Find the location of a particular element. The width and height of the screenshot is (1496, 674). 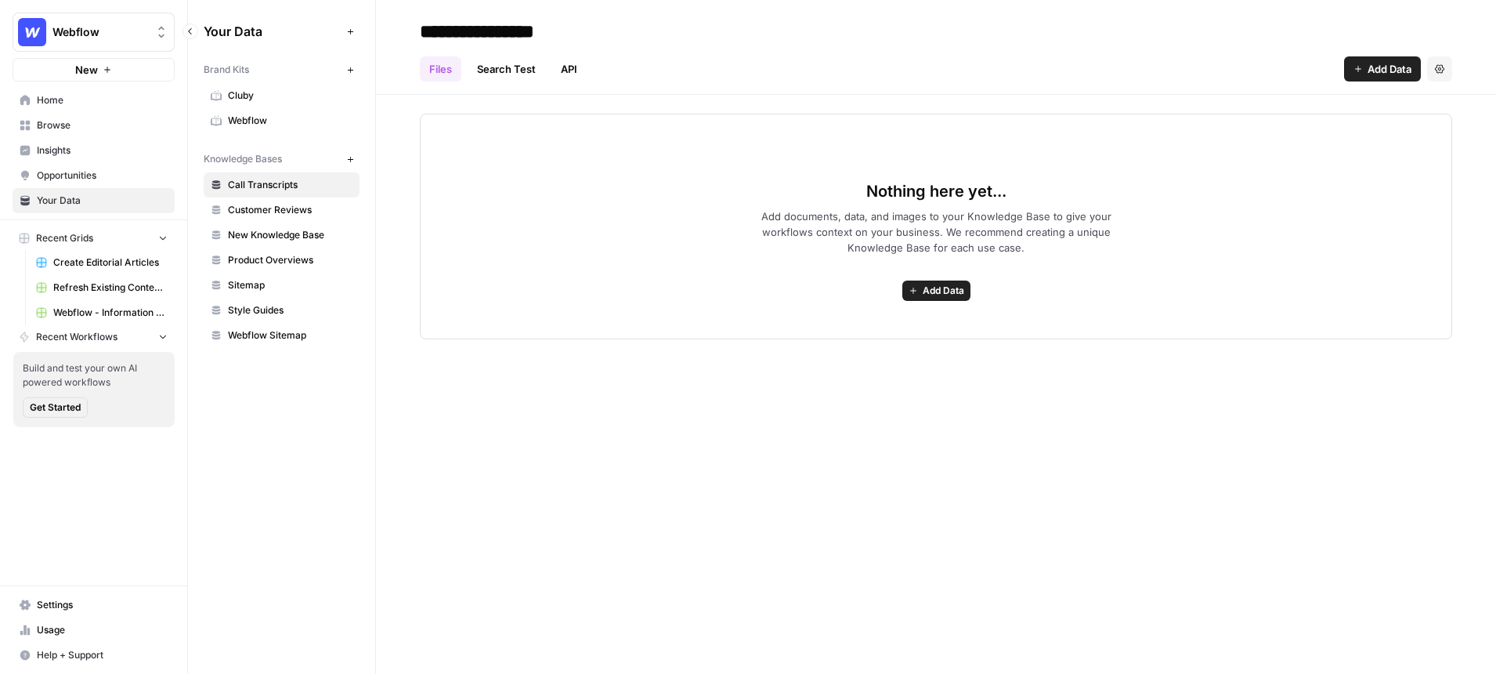

a: Home is located at coordinates (93, 100).